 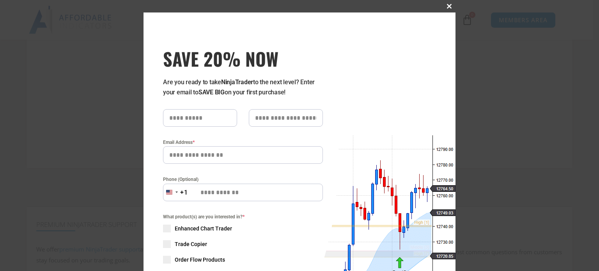 I want to click on label: Order Flow Products, so click(x=243, y=260).